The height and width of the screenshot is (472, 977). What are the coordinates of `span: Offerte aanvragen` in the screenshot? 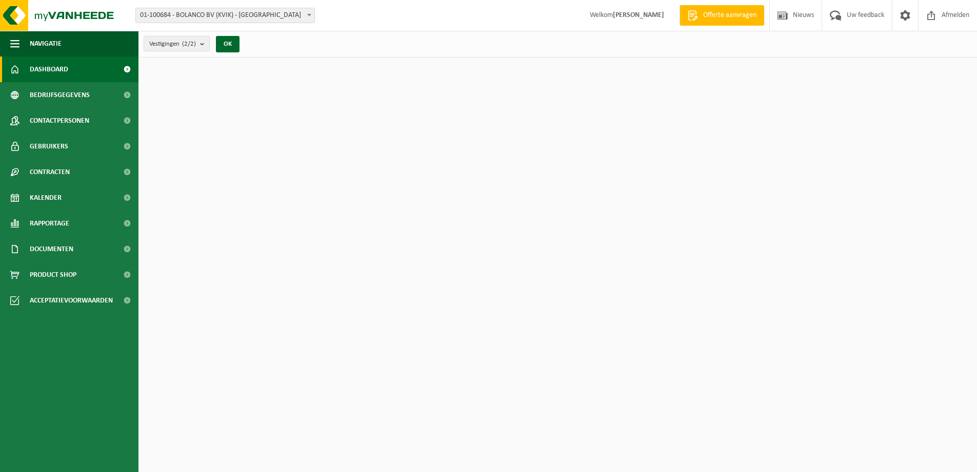 It's located at (730, 15).